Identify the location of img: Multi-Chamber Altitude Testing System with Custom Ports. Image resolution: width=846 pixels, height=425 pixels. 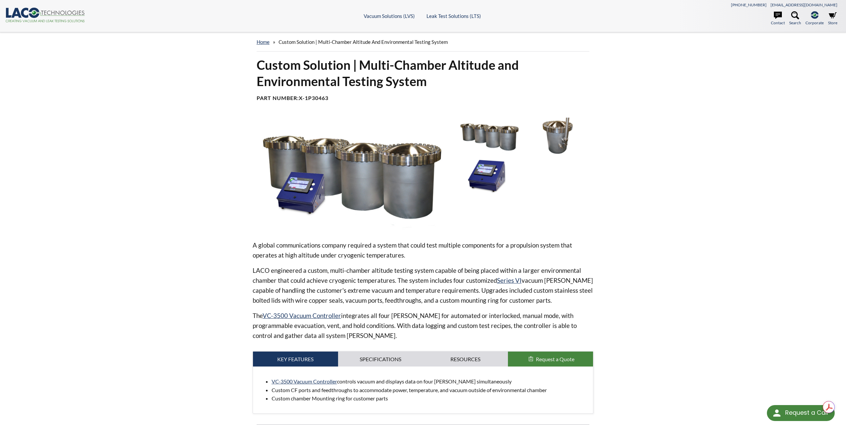
(557, 136).